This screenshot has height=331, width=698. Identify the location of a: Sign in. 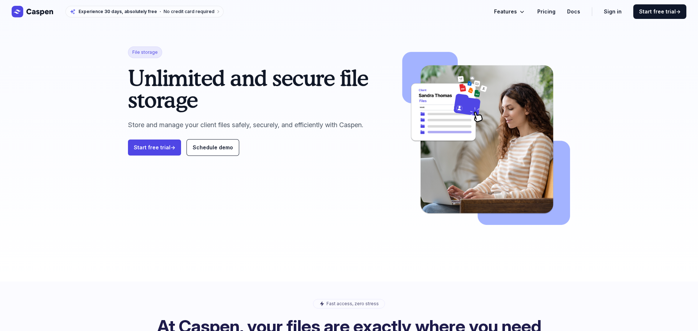
(612, 12).